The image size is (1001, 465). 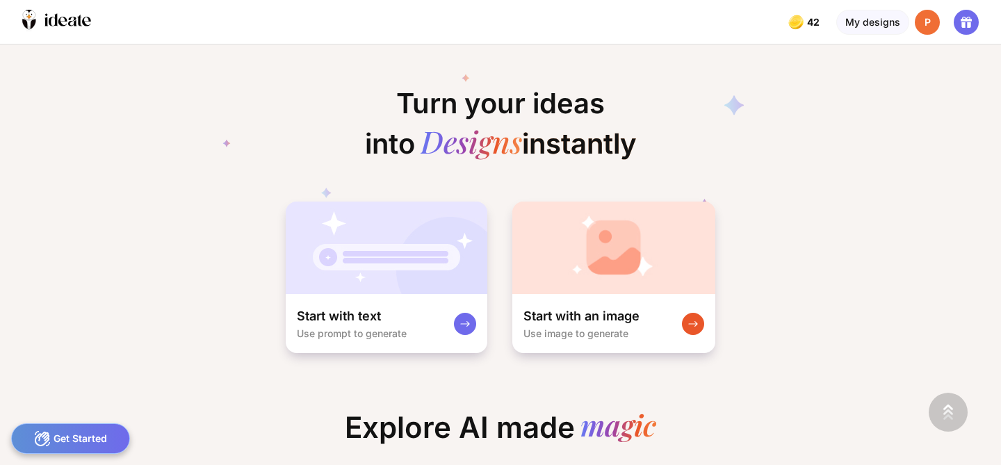 What do you see at coordinates (618, 427) in the screenshot?
I see `div: magic` at bounding box center [618, 427].